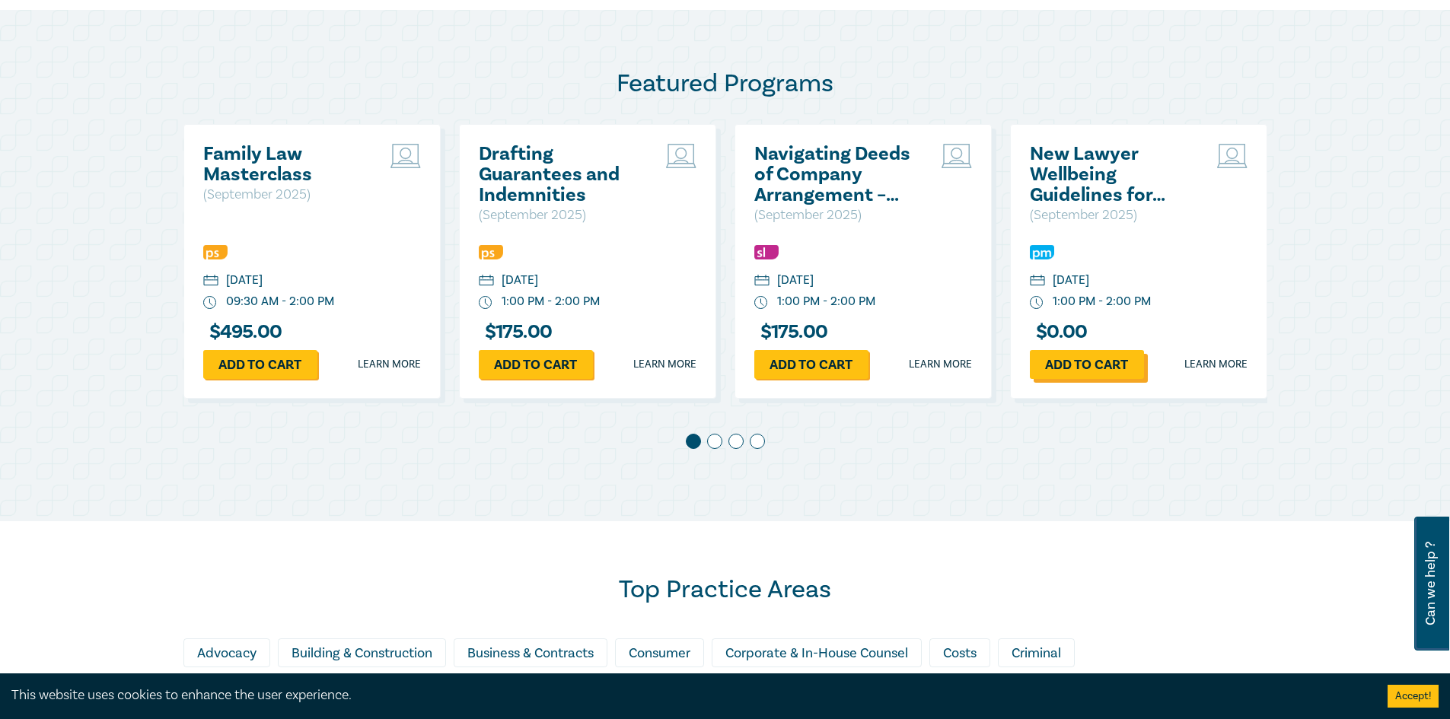 The image size is (1450, 719). What do you see at coordinates (817, 653) in the screenshot?
I see `div: Corporate & In-House Counsel` at bounding box center [817, 653].